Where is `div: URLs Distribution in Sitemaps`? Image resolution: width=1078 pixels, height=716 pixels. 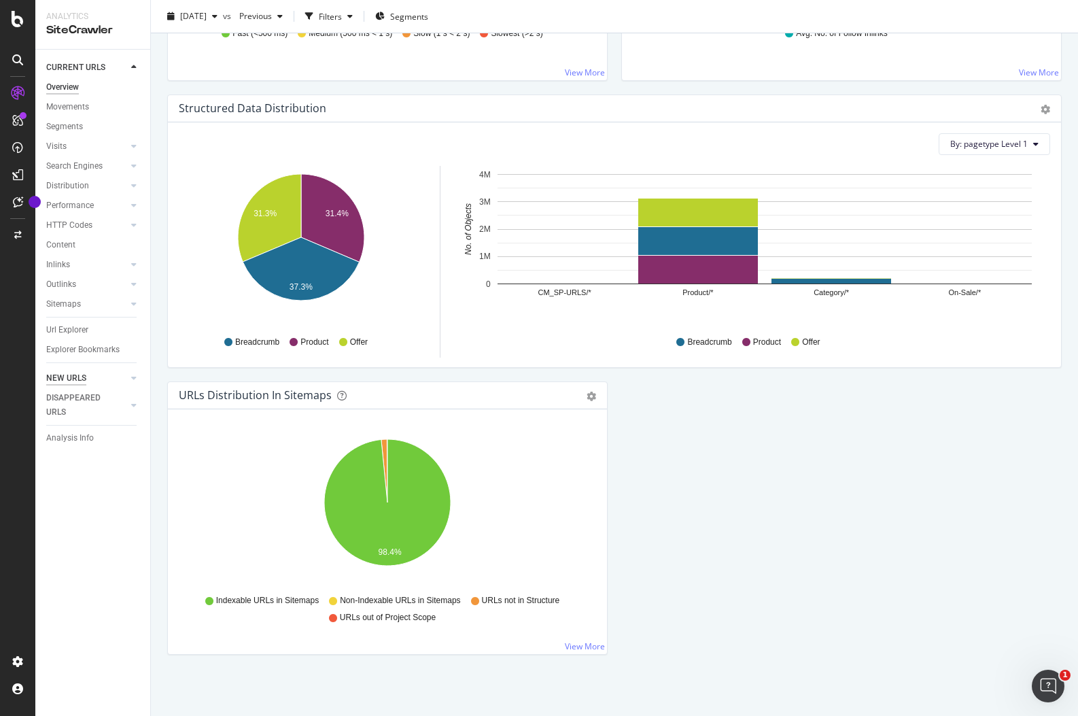 div: URLs Distribution in Sitemaps is located at coordinates (255, 395).